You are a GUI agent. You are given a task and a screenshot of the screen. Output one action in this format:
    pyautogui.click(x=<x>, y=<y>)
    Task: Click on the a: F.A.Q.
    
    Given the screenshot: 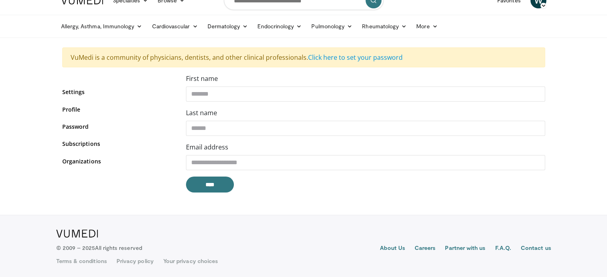 What is the action you would take?
    pyautogui.click(x=503, y=249)
    